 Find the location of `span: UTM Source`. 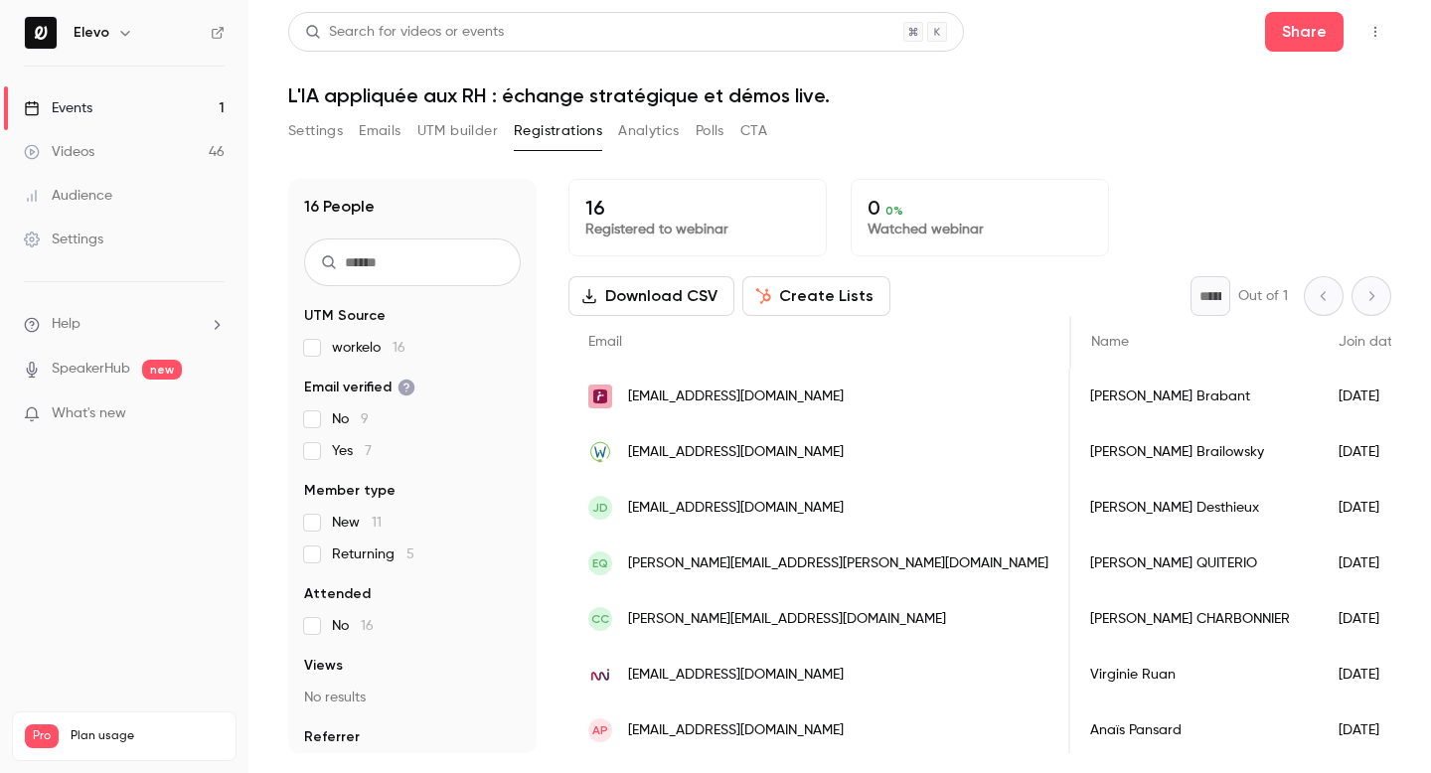

span: UTM Source is located at coordinates (345, 316).